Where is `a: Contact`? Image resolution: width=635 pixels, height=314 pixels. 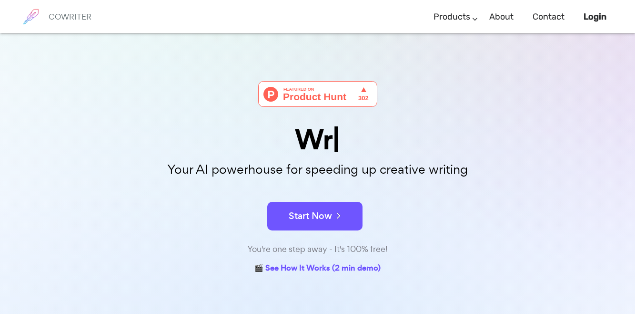
a: Contact is located at coordinates (549, 17).